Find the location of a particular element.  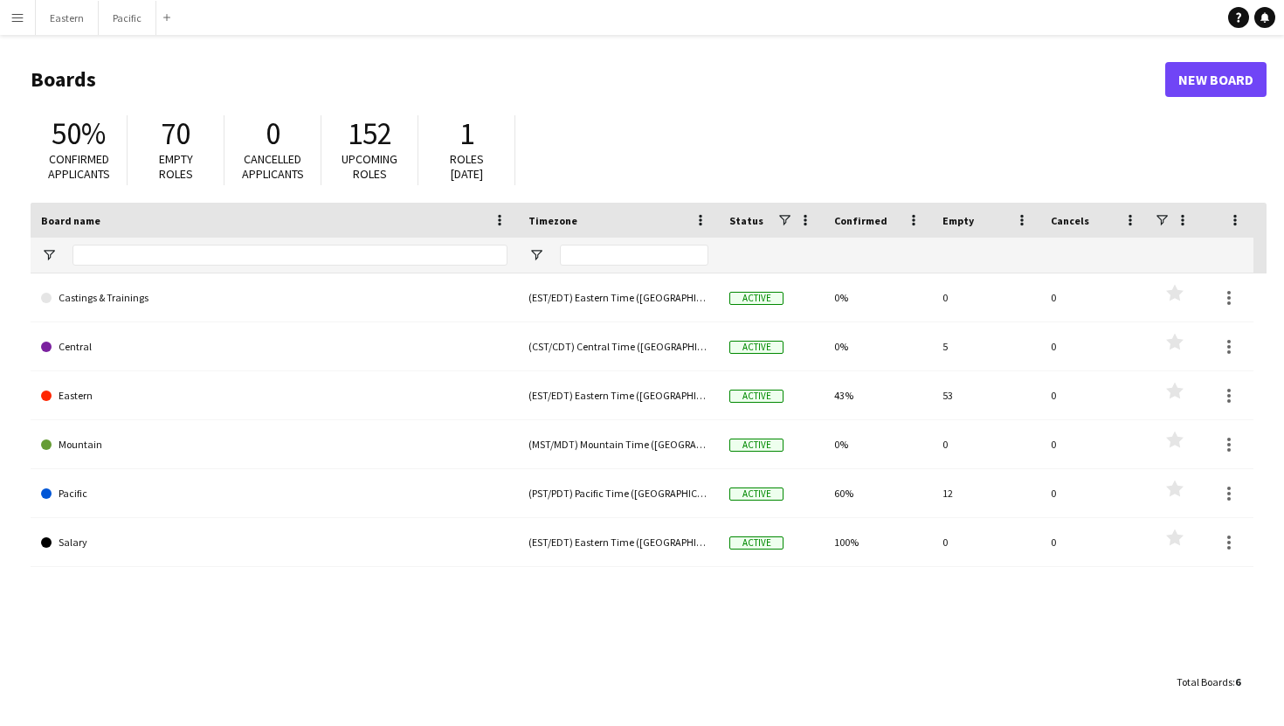

div: 12 is located at coordinates (986, 492).